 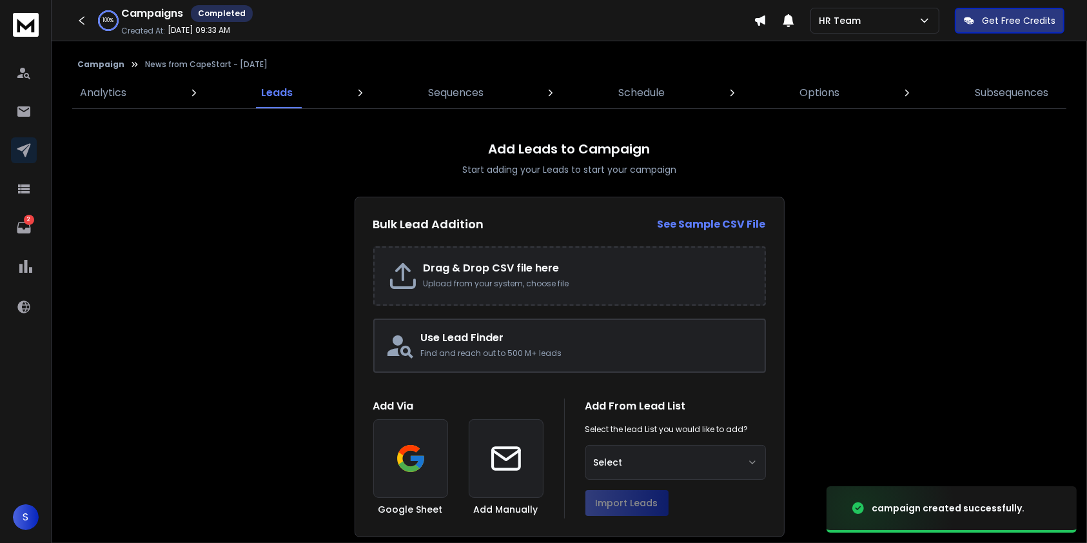 What do you see at coordinates (29, 220) in the screenshot?
I see `p: 2` at bounding box center [29, 220].